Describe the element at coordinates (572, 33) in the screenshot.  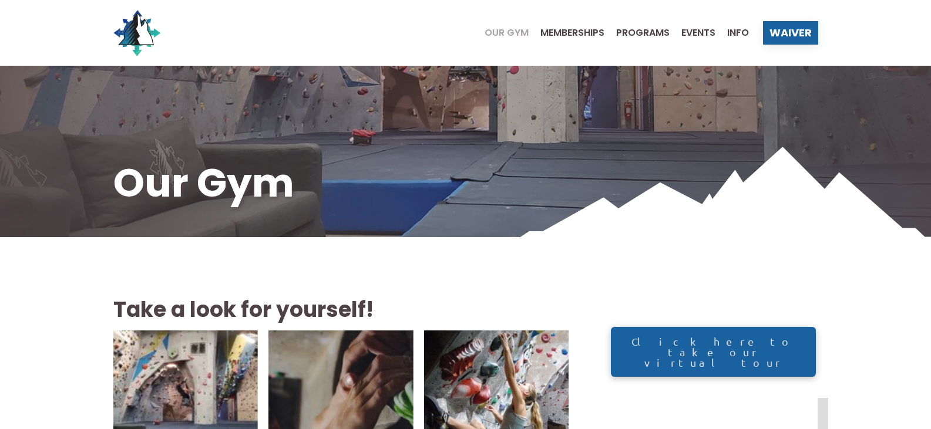
I see `span: Memberships` at that location.